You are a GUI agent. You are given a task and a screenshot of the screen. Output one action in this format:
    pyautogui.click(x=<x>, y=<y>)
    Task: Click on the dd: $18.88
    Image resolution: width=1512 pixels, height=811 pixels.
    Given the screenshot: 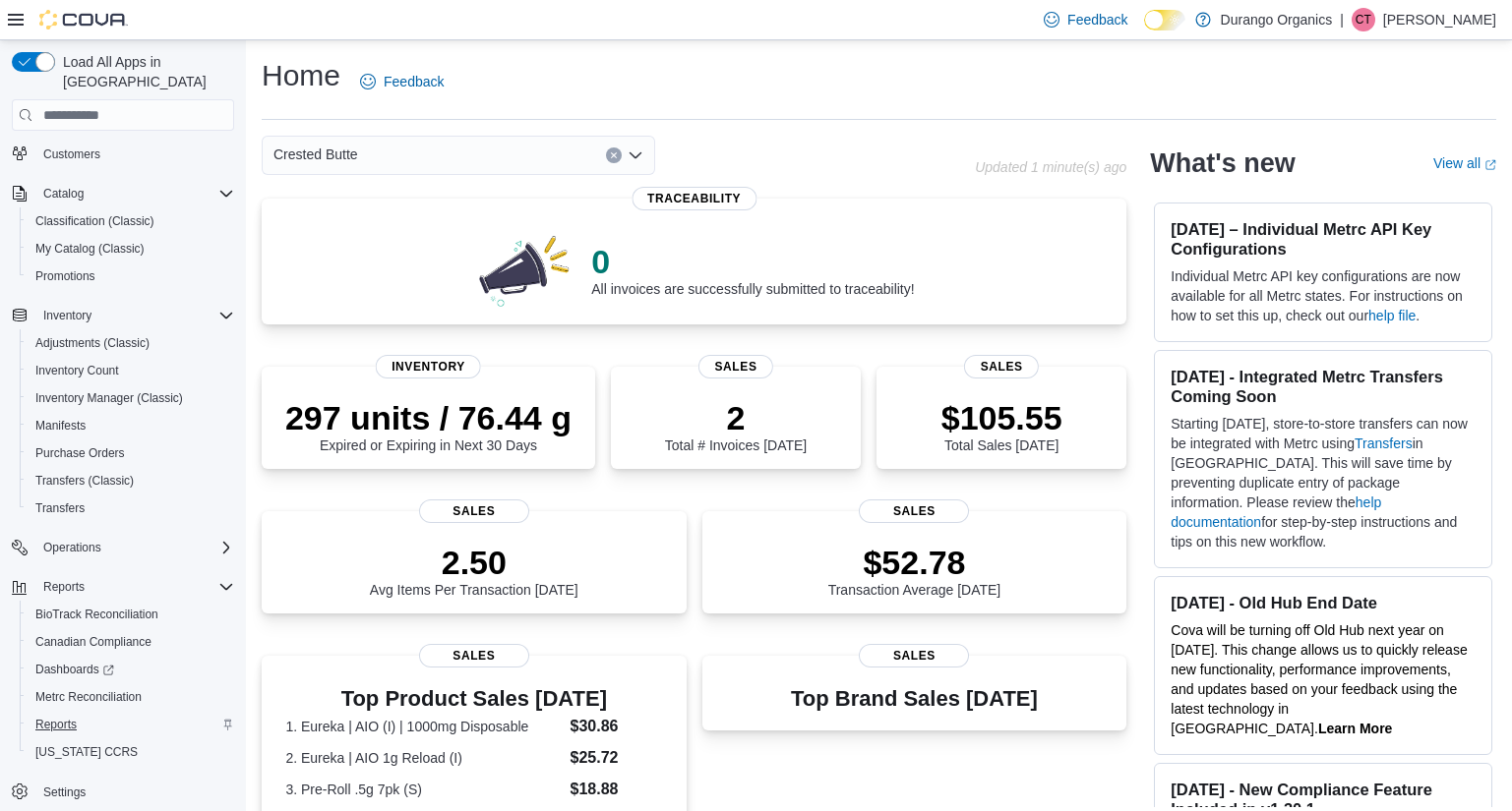 What is the action you would take?
    pyautogui.click(x=617, y=790)
    